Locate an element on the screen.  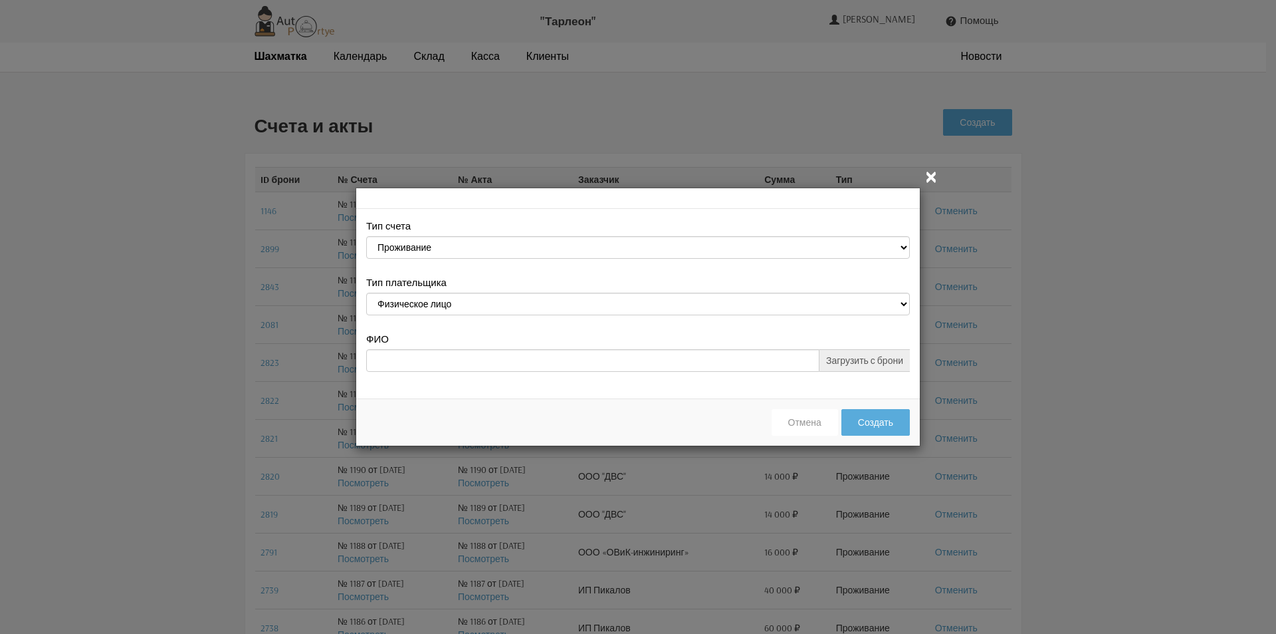
label: Тип счета is located at coordinates (388, 225).